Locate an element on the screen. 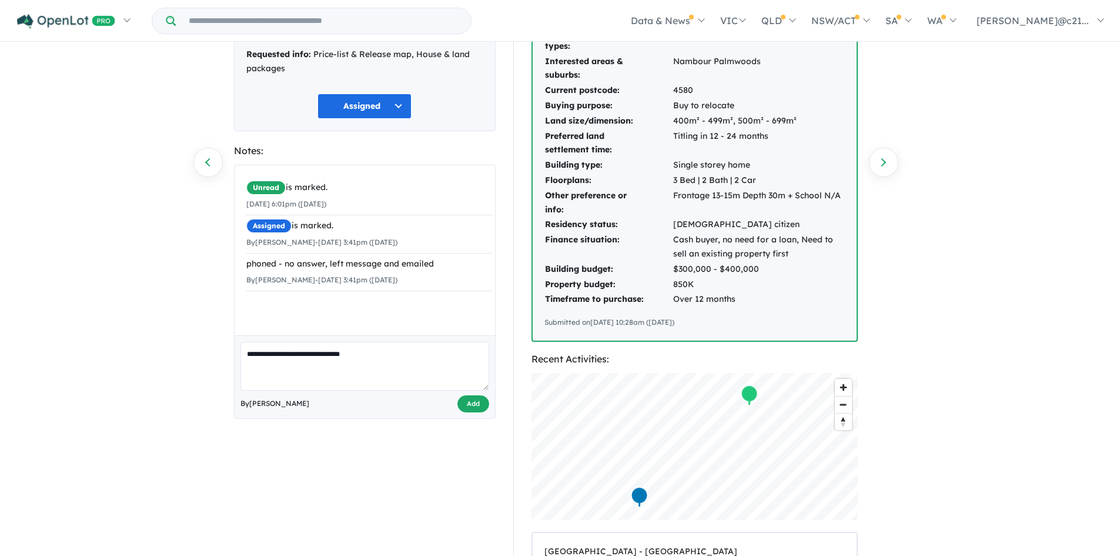  div: Notes: is located at coordinates (365, 151).